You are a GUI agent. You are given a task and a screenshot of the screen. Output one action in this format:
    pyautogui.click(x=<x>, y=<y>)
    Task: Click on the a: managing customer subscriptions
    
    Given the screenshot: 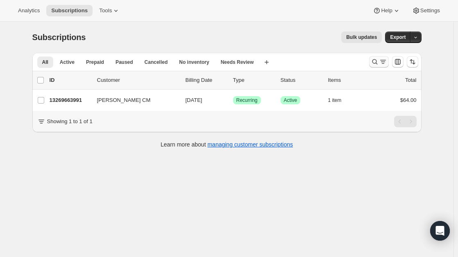 What is the action you would take?
    pyautogui.click(x=250, y=145)
    